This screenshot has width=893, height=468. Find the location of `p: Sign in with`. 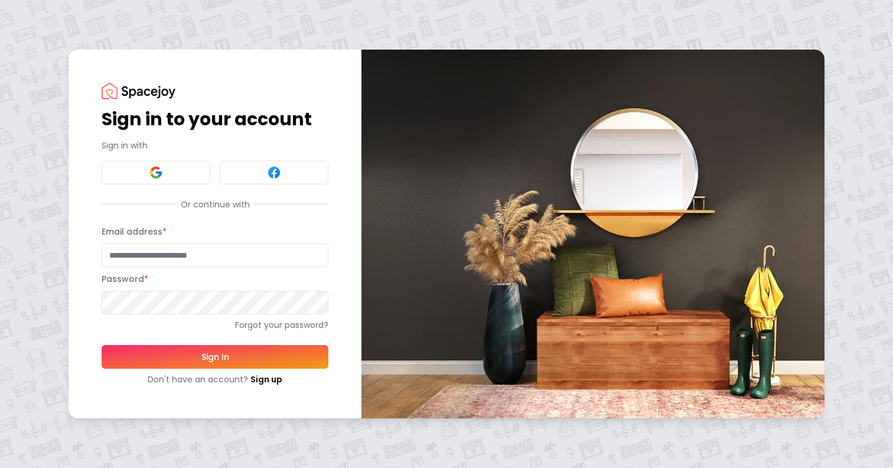

p: Sign in with is located at coordinates (215, 145).